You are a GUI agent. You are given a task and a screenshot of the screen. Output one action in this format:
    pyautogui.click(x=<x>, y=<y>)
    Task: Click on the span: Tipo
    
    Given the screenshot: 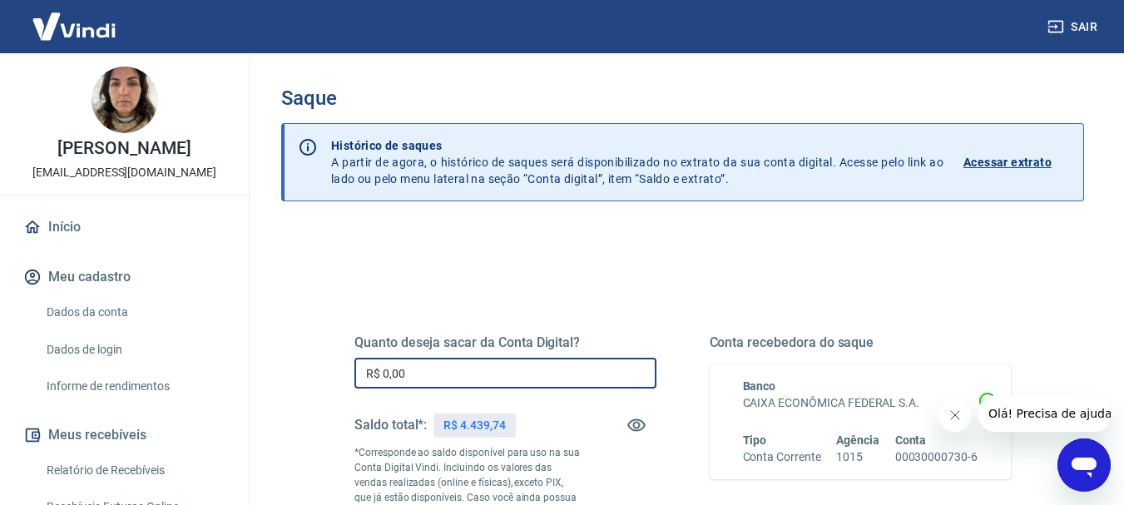 What is the action you would take?
    pyautogui.click(x=755, y=440)
    